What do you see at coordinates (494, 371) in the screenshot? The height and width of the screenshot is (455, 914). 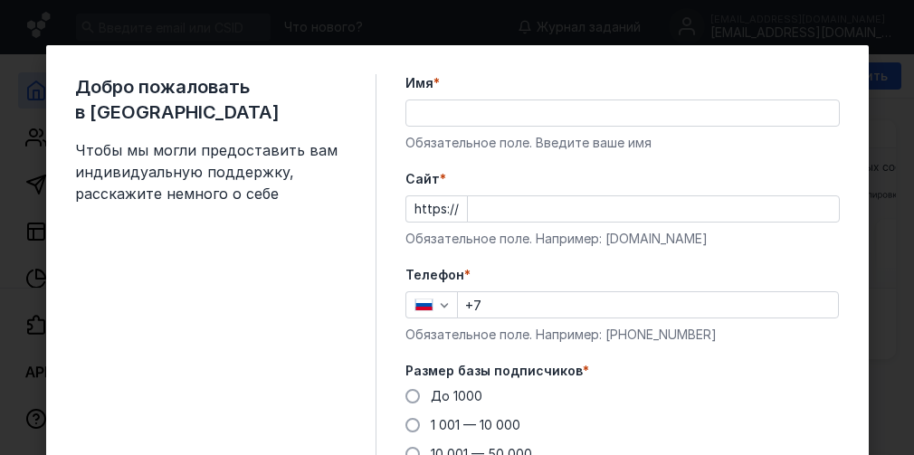 I see `span: Размер базы подписчиков` at bounding box center [494, 371].